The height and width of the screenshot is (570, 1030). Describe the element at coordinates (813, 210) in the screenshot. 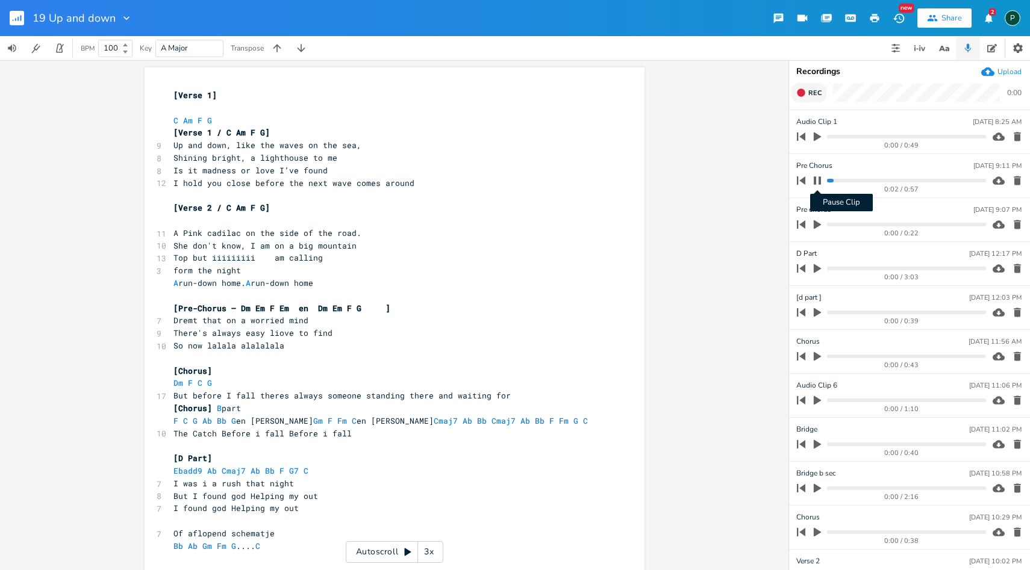

I see `span: Pre chorus` at that location.